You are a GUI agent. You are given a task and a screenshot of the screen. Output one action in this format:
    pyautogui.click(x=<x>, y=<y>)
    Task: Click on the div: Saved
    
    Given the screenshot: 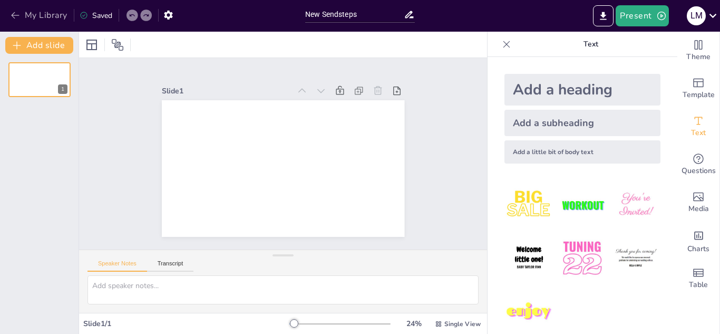 What is the action you would take?
    pyautogui.click(x=96, y=15)
    